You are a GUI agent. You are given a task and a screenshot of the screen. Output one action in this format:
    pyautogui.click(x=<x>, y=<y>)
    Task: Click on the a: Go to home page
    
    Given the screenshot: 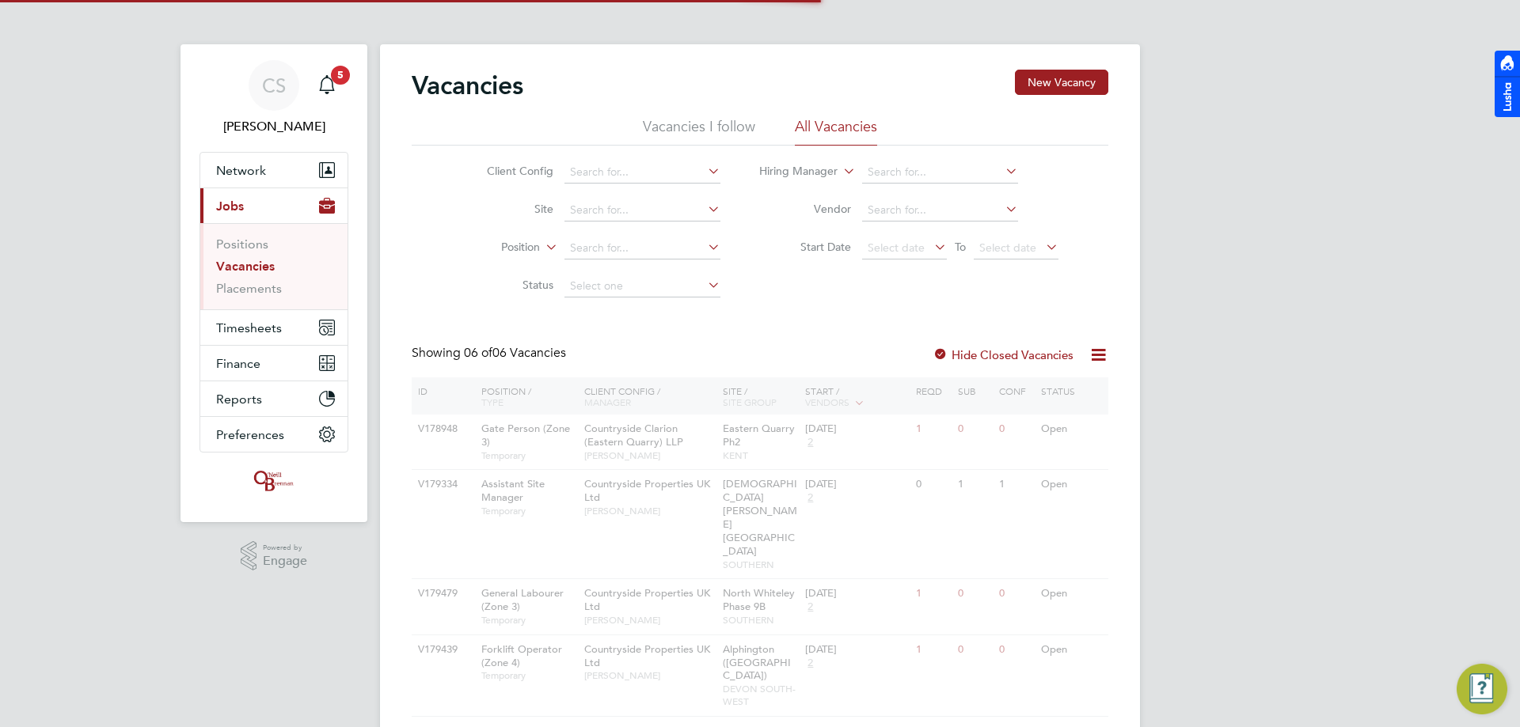 What is the action you would take?
    pyautogui.click(x=274, y=481)
    